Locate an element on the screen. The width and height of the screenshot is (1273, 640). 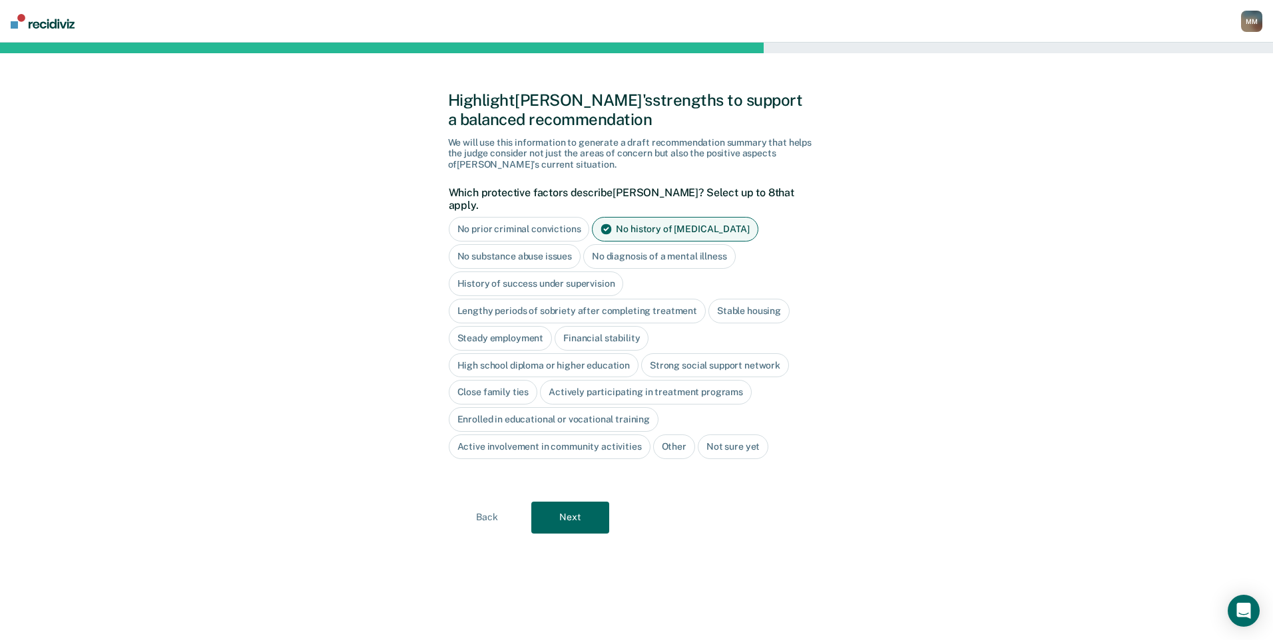
div: Other is located at coordinates (674, 447).